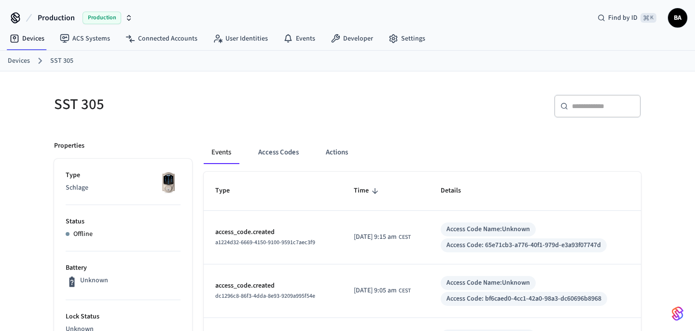 Image resolution: width=695 pixels, height=331 pixels. I want to click on p: Status, so click(123, 222).